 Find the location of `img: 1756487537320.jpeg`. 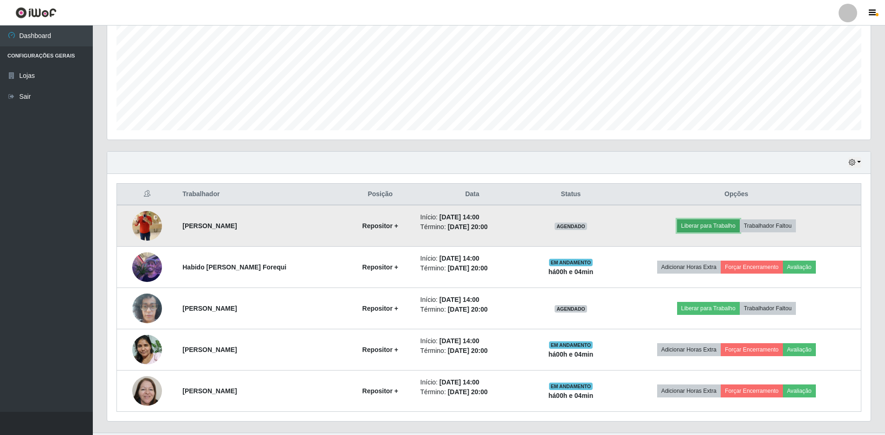

img: 1756487537320.jpeg is located at coordinates (147, 308).